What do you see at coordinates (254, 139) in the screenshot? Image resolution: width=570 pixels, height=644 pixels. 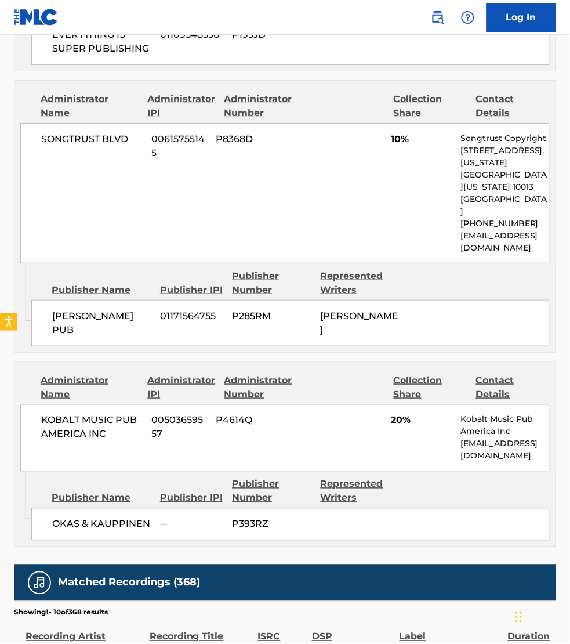 I see `span: P8368D` at bounding box center [254, 139].